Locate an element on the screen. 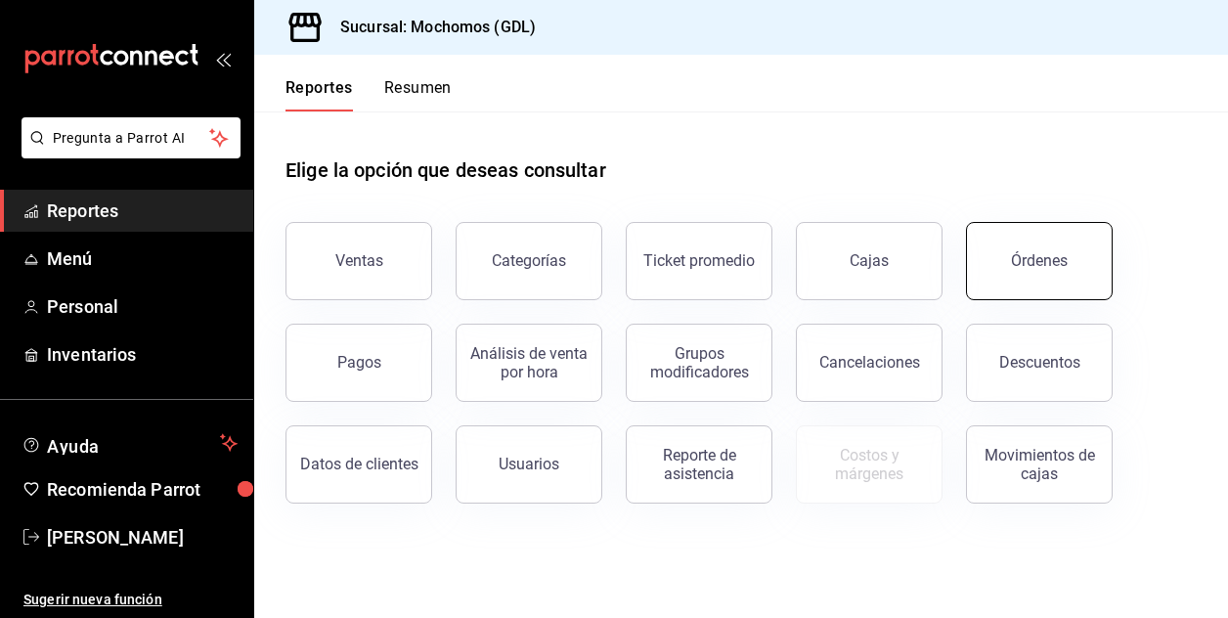 This screenshot has width=1228, height=618. font: Recomienda Parrot is located at coordinates (123, 489).